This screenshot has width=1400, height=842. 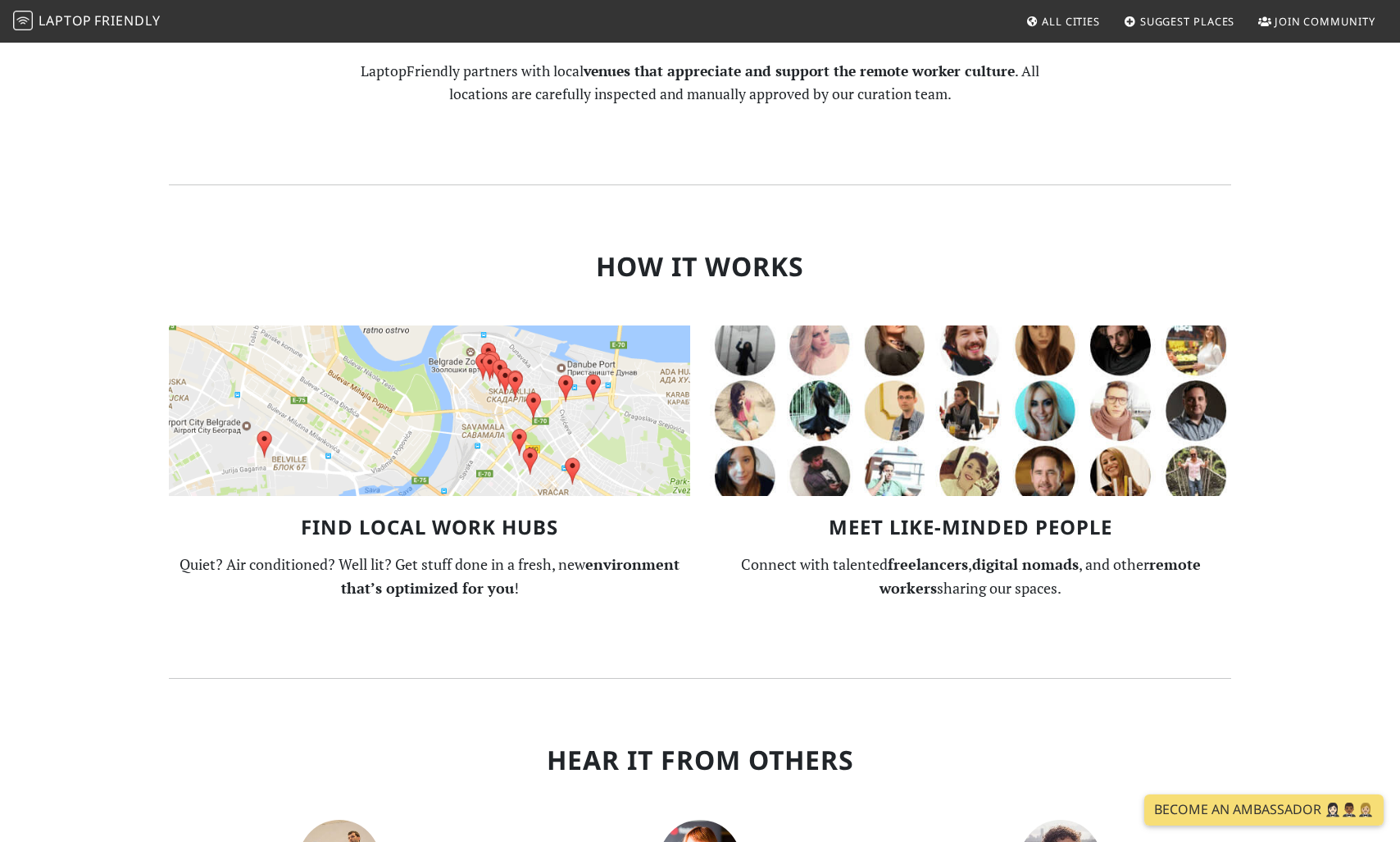 I want to click on h2: Hear It From Others, so click(x=700, y=760).